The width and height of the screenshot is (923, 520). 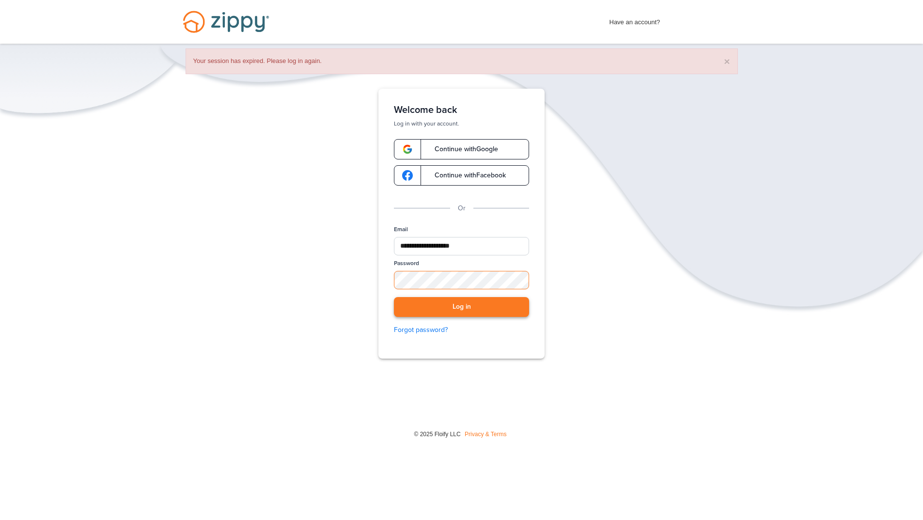 I want to click on label: Password, so click(x=406, y=263).